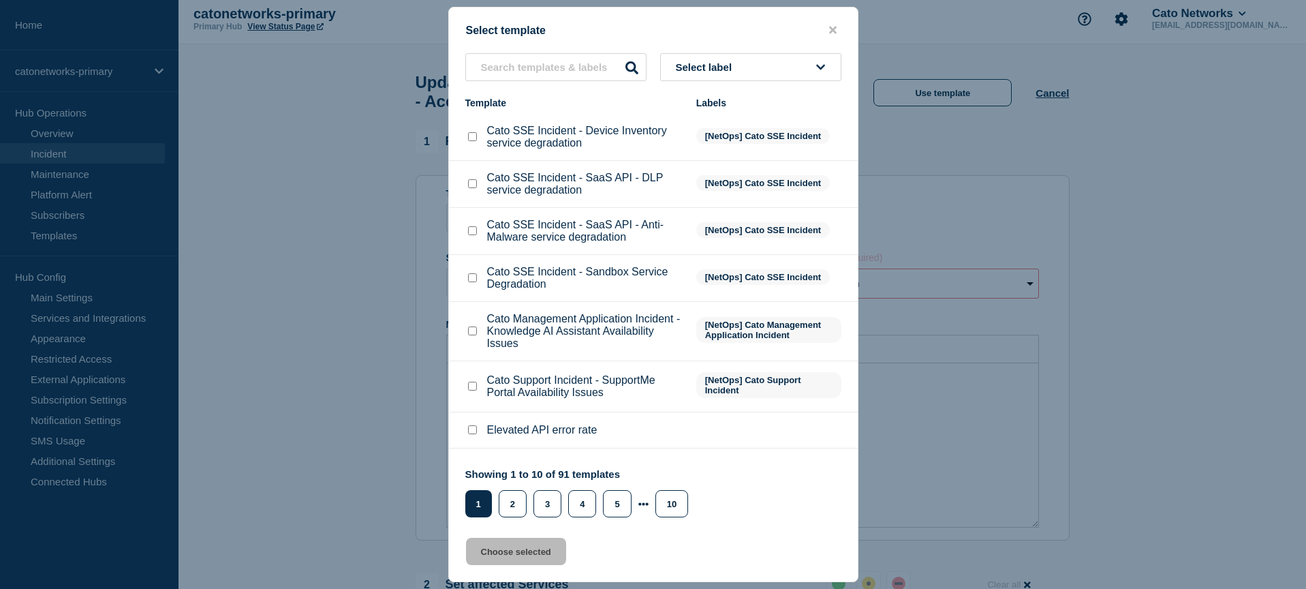  I want to click on span: [NetOps] Cato Management Application Incident, so click(769, 330).